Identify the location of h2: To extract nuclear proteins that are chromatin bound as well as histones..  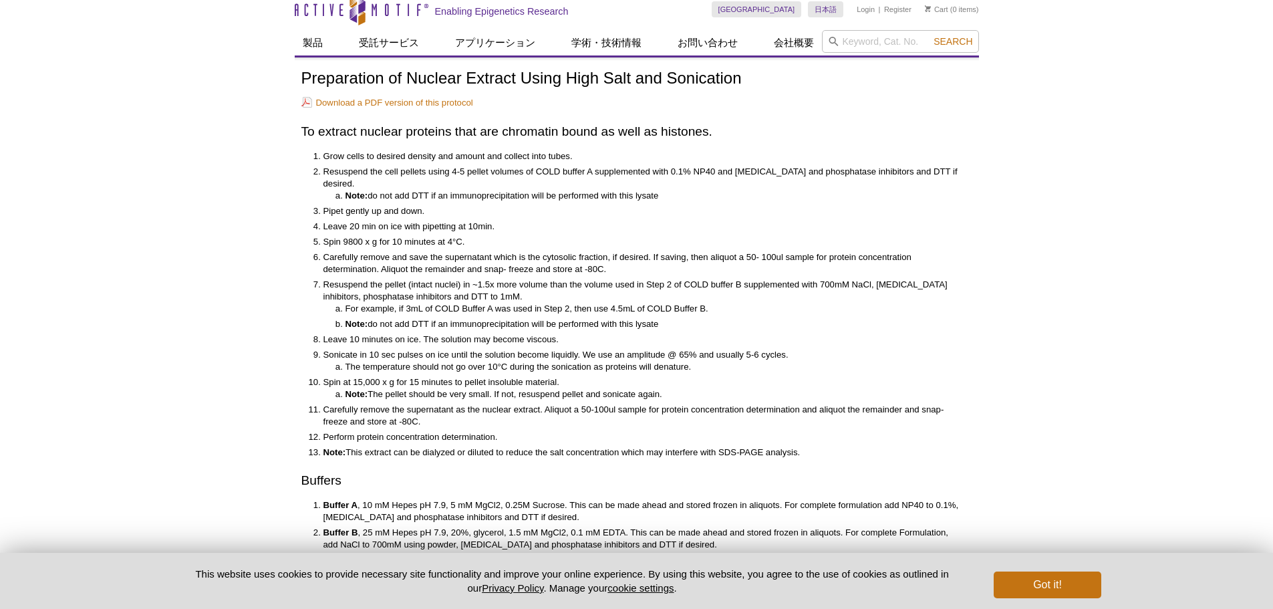
(637, 131).